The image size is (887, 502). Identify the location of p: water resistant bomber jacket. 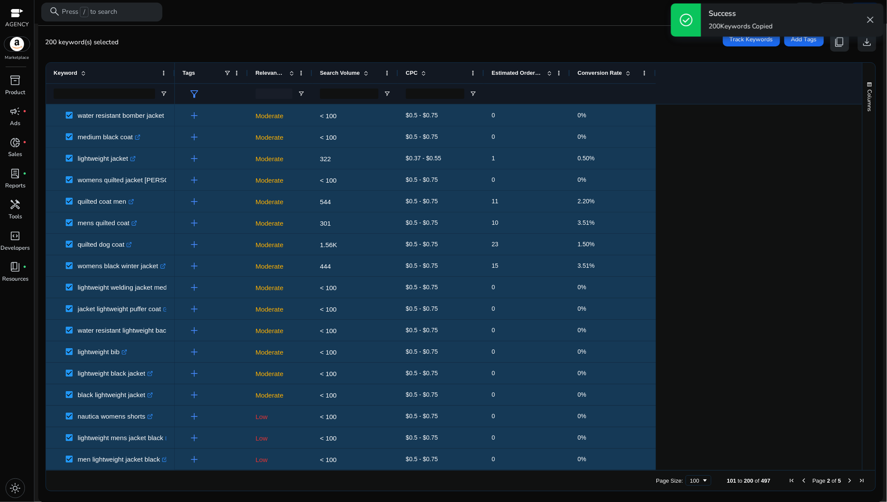
(125, 115).